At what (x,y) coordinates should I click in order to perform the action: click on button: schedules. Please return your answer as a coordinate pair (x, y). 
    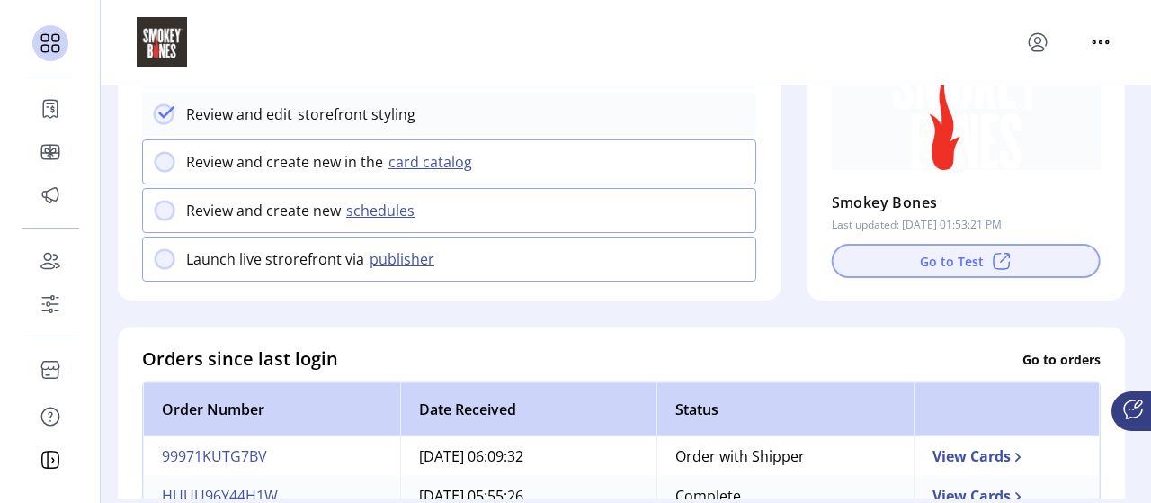
    Looking at the image, I should click on (383, 210).